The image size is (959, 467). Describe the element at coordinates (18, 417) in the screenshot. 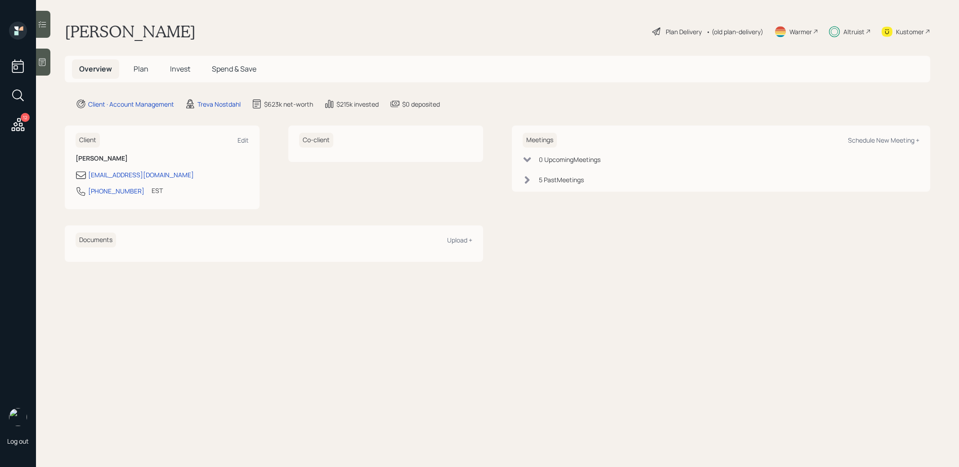

I see `img: treva-nostdahl-headshot.png` at that location.